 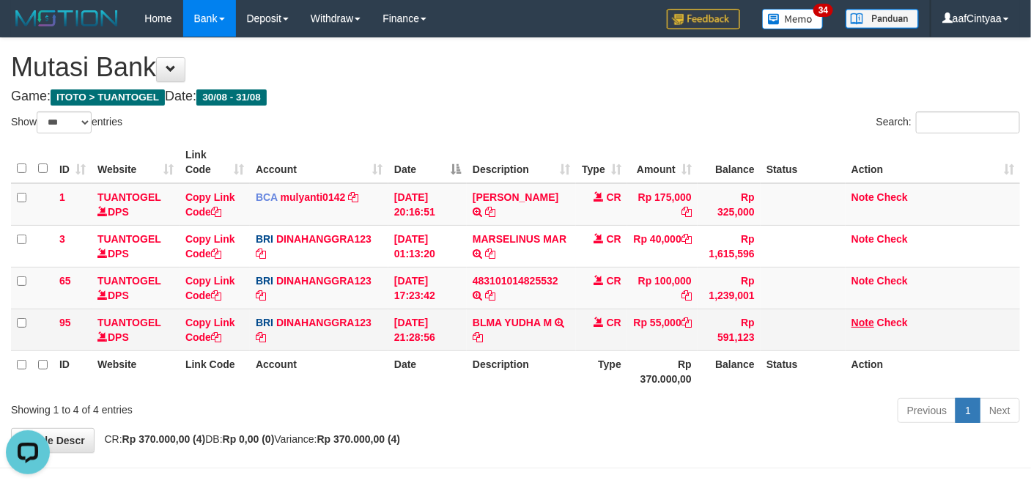 What do you see at coordinates (136, 371) in the screenshot?
I see `th: Website` at bounding box center [136, 371].